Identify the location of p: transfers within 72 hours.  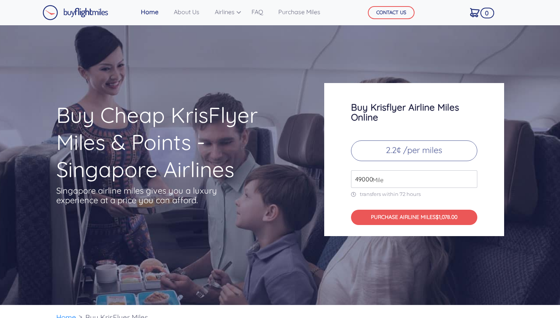
(414, 194).